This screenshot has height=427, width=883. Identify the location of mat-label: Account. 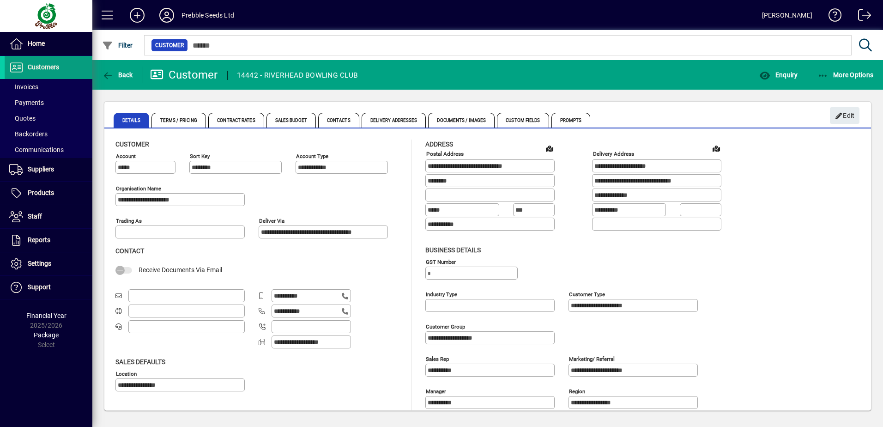
(126, 156).